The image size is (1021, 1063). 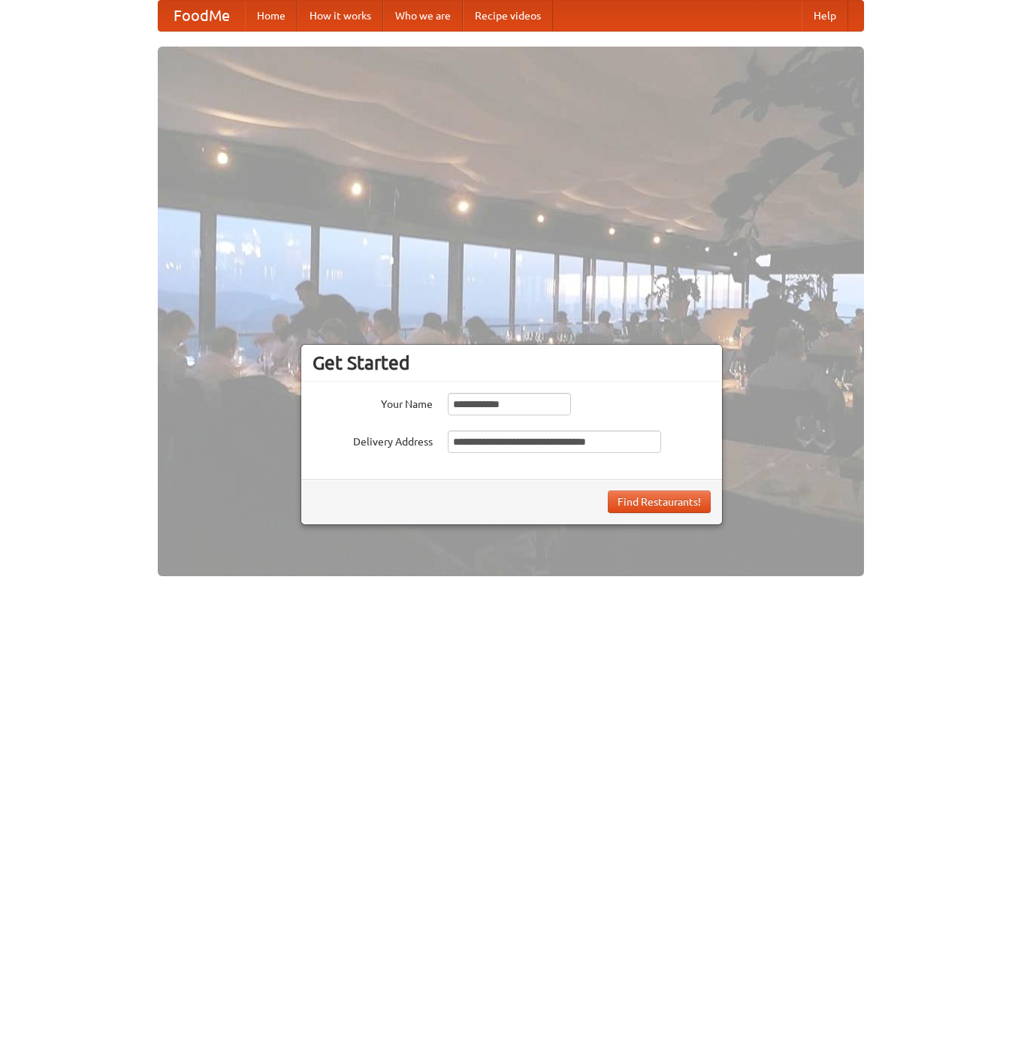 I want to click on a: FoodMe, so click(x=201, y=16).